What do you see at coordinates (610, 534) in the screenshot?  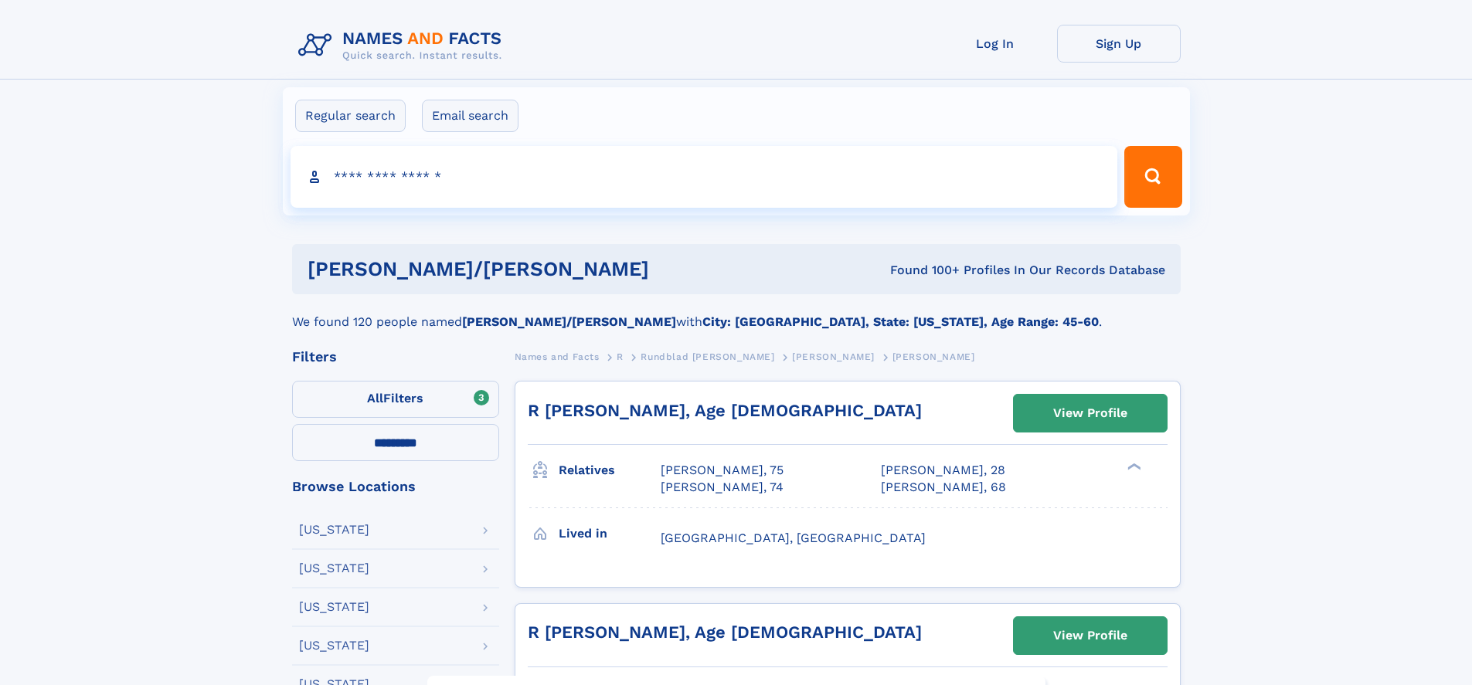 I see `h3: Lived in` at bounding box center [610, 534].